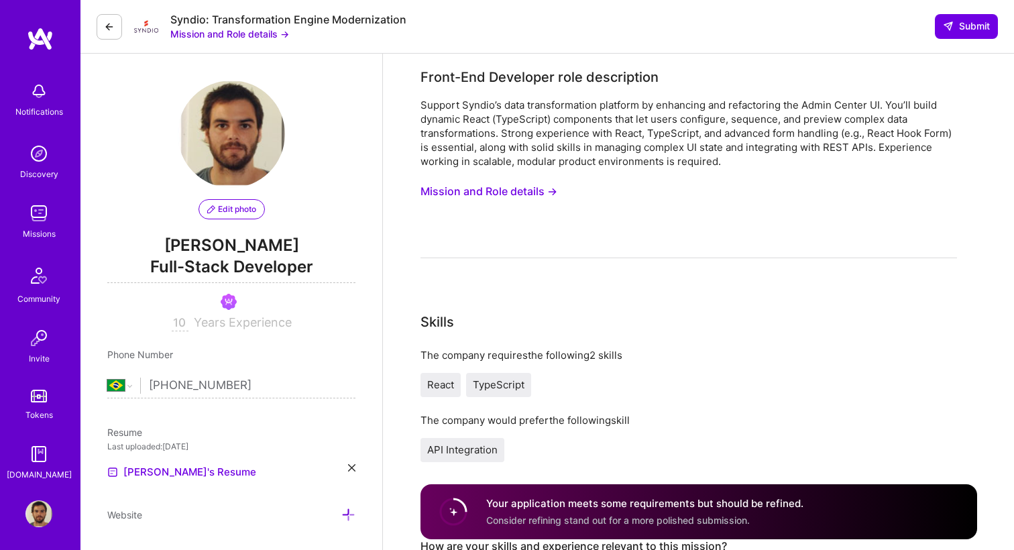 The height and width of the screenshot is (550, 1014). What do you see at coordinates (180, 323) in the screenshot?
I see `input: XX` at bounding box center [180, 323].